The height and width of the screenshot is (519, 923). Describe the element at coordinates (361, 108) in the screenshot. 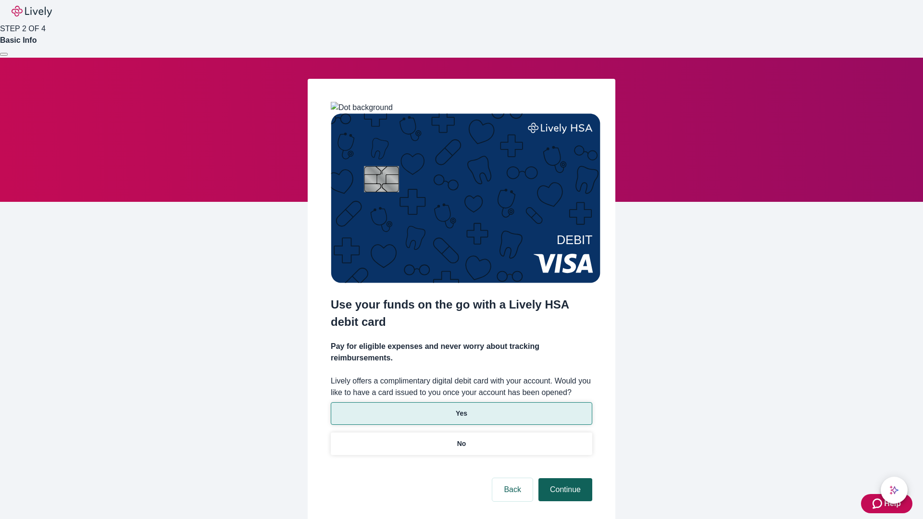

I see `img: Dot background` at that location.